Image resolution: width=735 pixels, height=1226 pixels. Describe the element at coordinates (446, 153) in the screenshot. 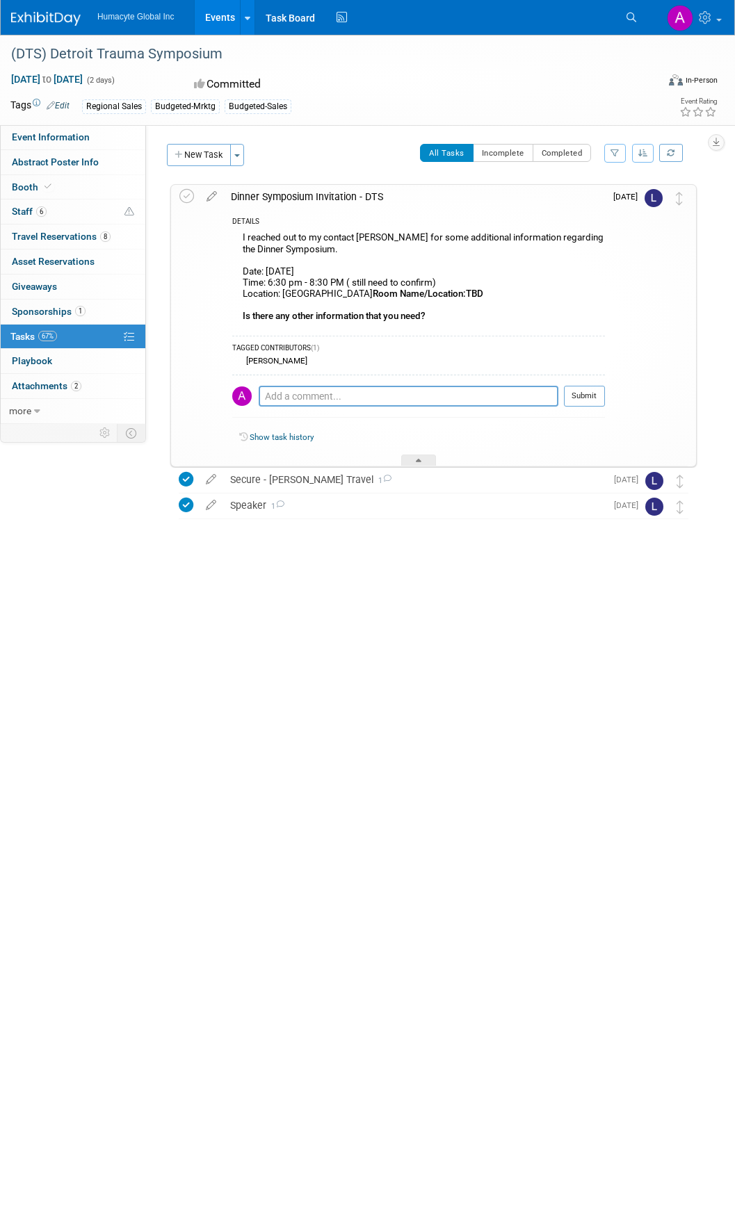

I see `button: All Tasks` at that location.